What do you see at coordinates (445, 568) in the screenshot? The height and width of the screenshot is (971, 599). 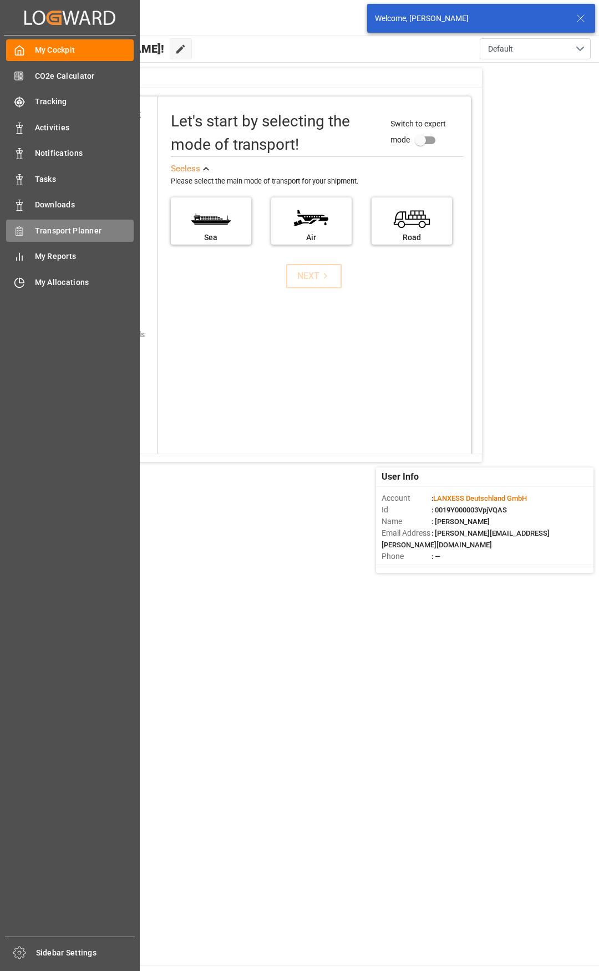 I see `span: : Shipper` at bounding box center [445, 568].